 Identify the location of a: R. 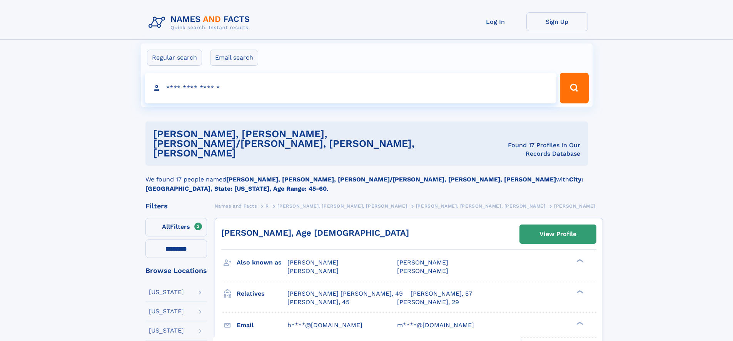
(267, 206).